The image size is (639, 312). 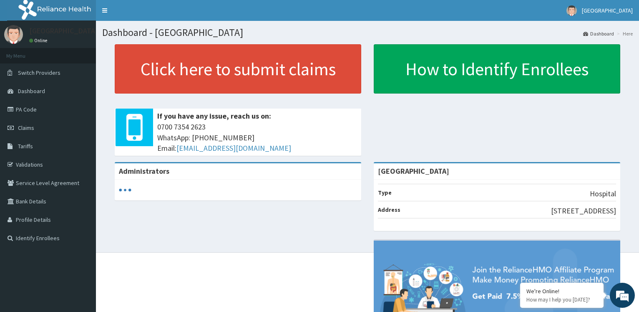 What do you see at coordinates (562, 299) in the screenshot?
I see `p: How may I help you today?` at bounding box center [562, 299].